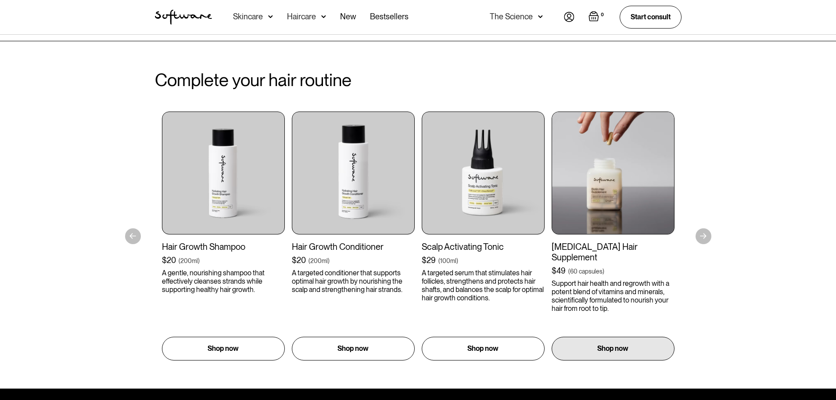 Image resolution: width=836 pixels, height=400 pixels. I want to click on a: Hair Growth Shampoo$20(200ml)A gentle, nourishing shampoo that effectively cleanses strands while..., so click(223, 236).